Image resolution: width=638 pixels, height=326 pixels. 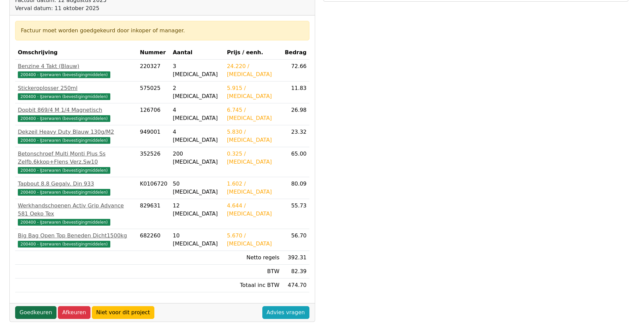 I want to click on td: K0106720, so click(x=154, y=188).